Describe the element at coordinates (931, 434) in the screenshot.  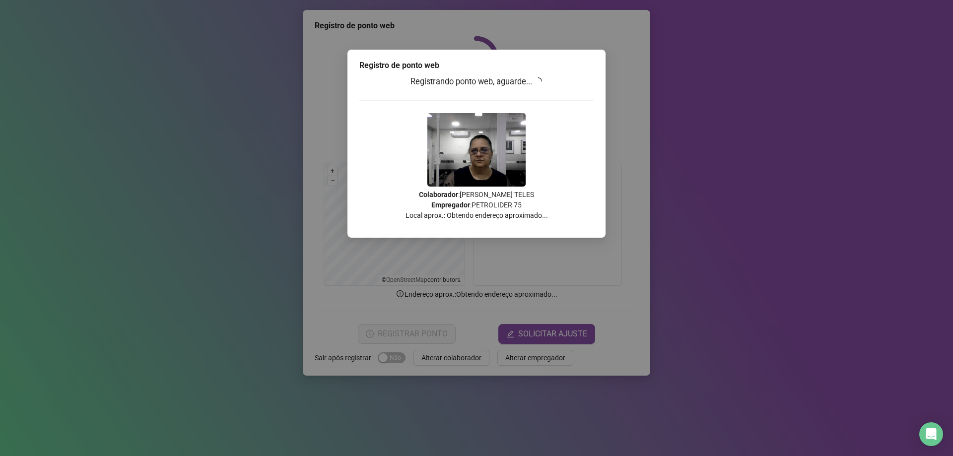
I see `div: Open Intercom Messenger` at that location.